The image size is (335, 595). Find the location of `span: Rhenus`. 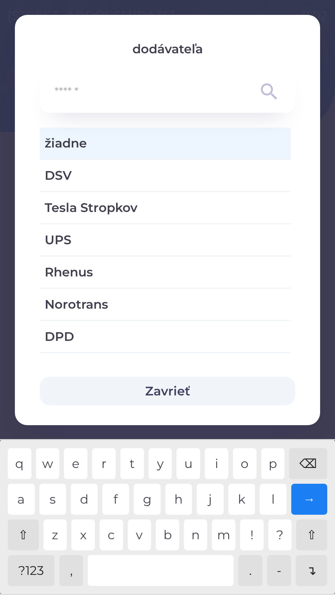

span: Rhenus is located at coordinates (165, 272).